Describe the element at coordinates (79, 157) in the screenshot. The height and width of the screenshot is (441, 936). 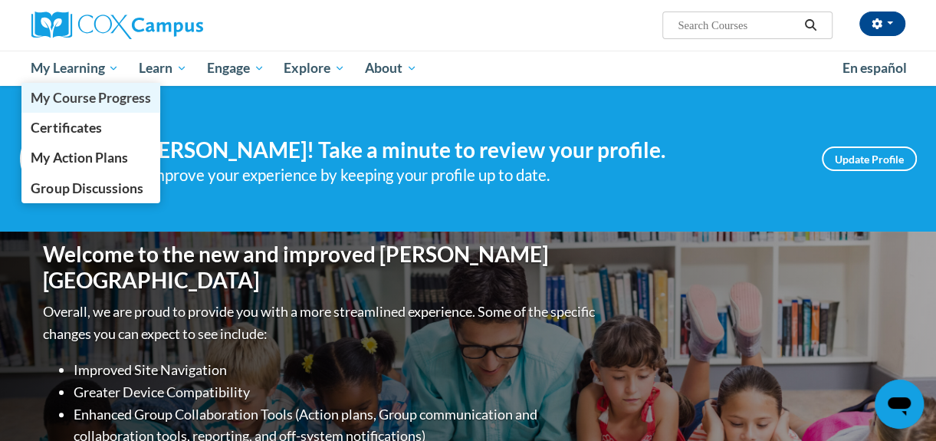
I see `span: My Action Plans` at that location.